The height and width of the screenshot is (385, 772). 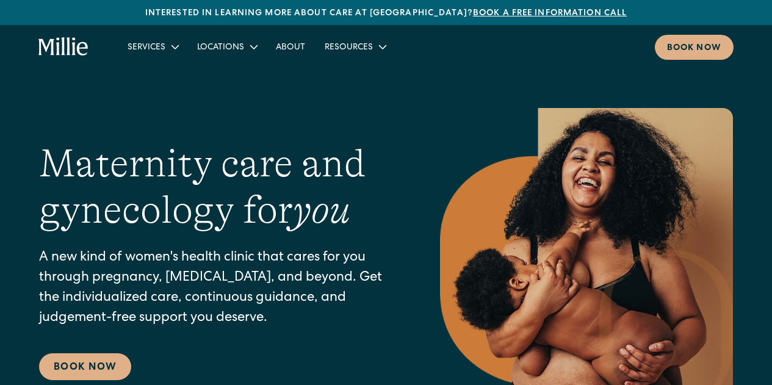 What do you see at coordinates (322, 210) in the screenshot?
I see `em: you` at bounding box center [322, 210].